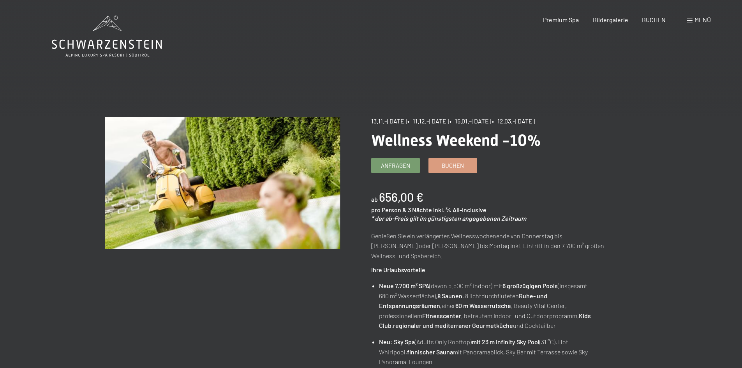 The width and height of the screenshot is (742, 368). Describe the element at coordinates (420, 210) in the screenshot. I see `span: 3 Nächte` at that location.